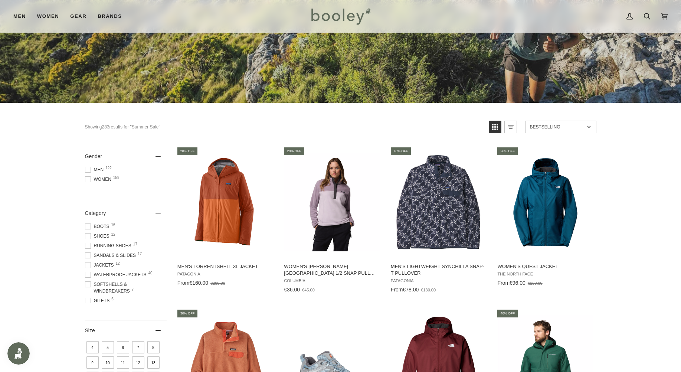  Describe the element at coordinates (126, 288) in the screenshot. I see `span: Softshells & Windbreakers` at that location.